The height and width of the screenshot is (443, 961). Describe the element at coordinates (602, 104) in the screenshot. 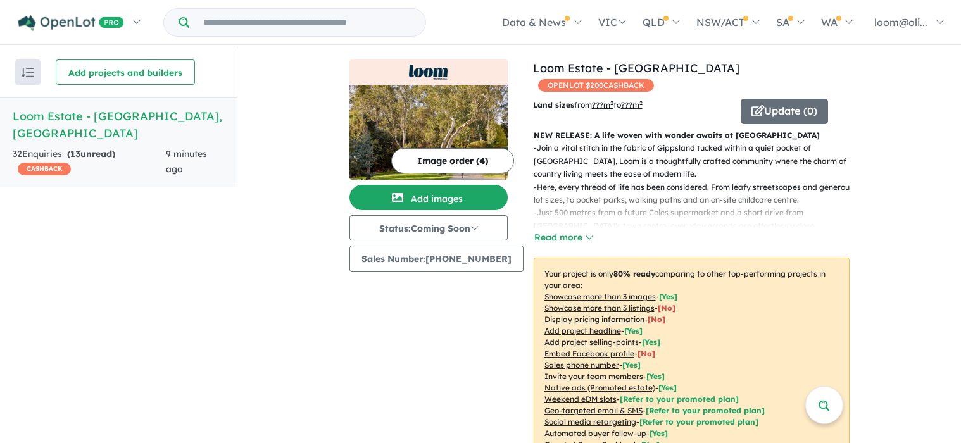

I see `u: ??? m` at that location.